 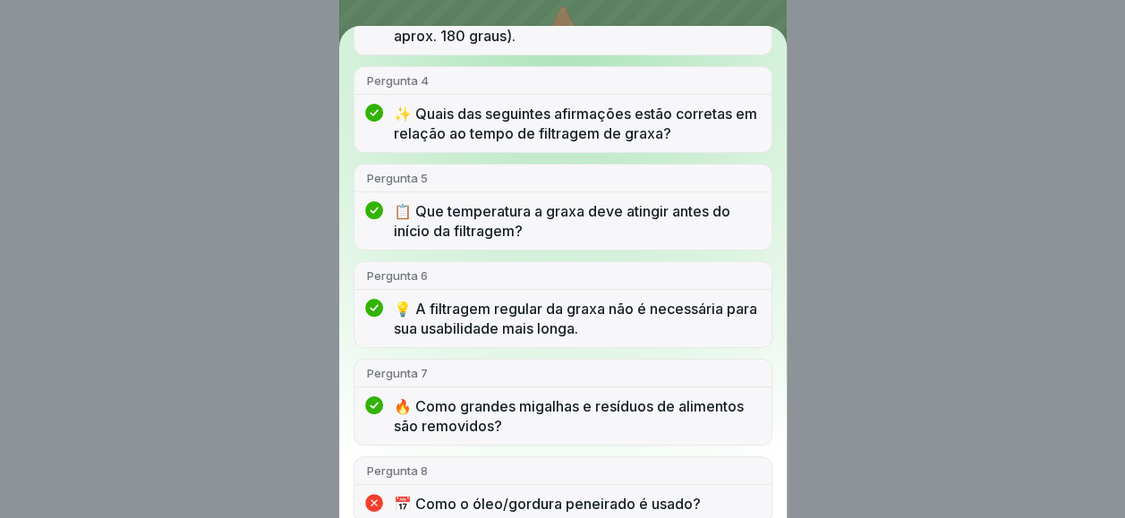 I want to click on p: 📅 Como o óleo/gordura peneirado é usado?, so click(x=576, y=504).